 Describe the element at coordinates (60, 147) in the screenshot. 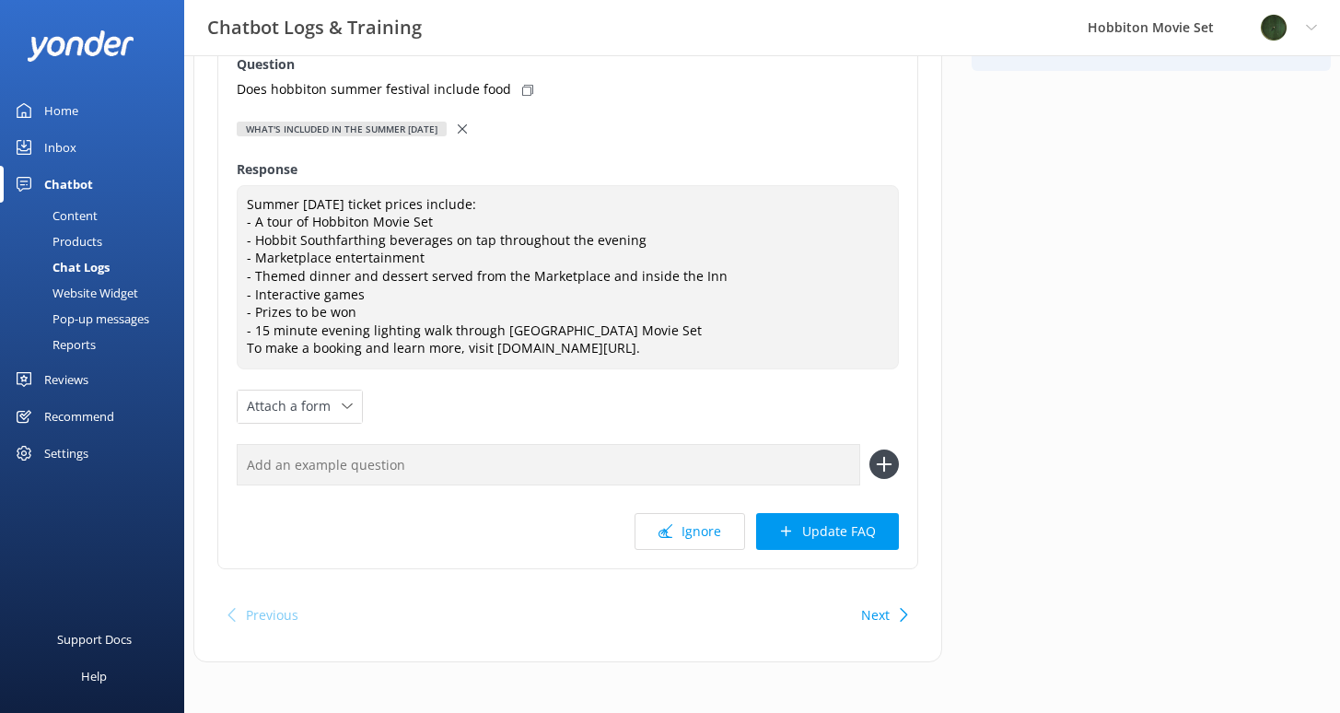

I see `div: Inbox` at that location.